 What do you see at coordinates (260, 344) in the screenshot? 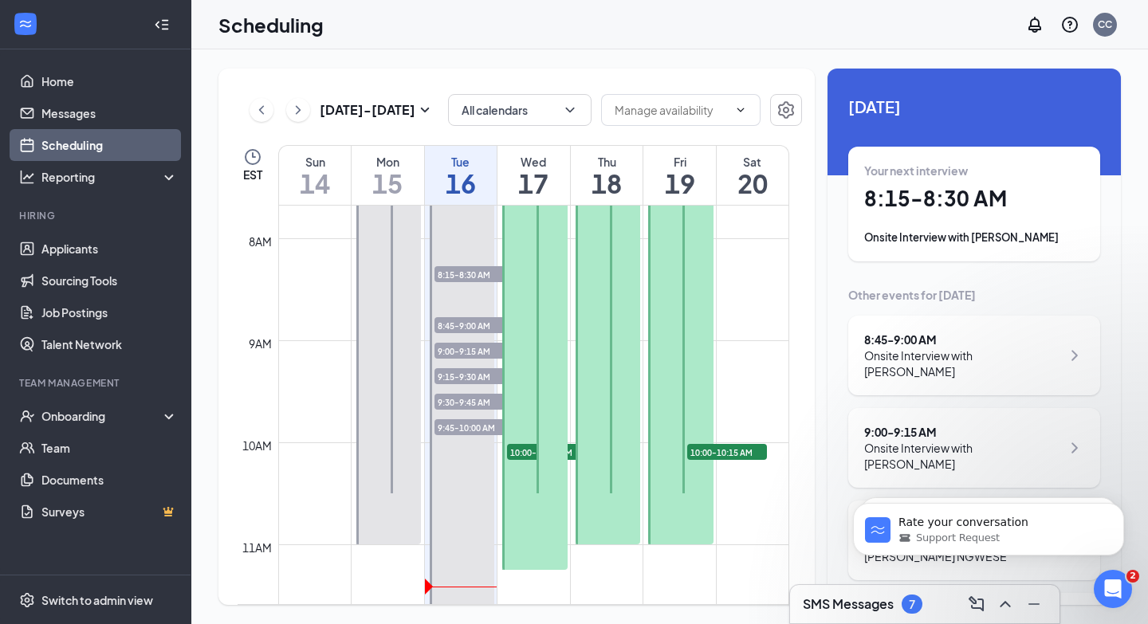
I see `div: 9am` at bounding box center [260, 344].